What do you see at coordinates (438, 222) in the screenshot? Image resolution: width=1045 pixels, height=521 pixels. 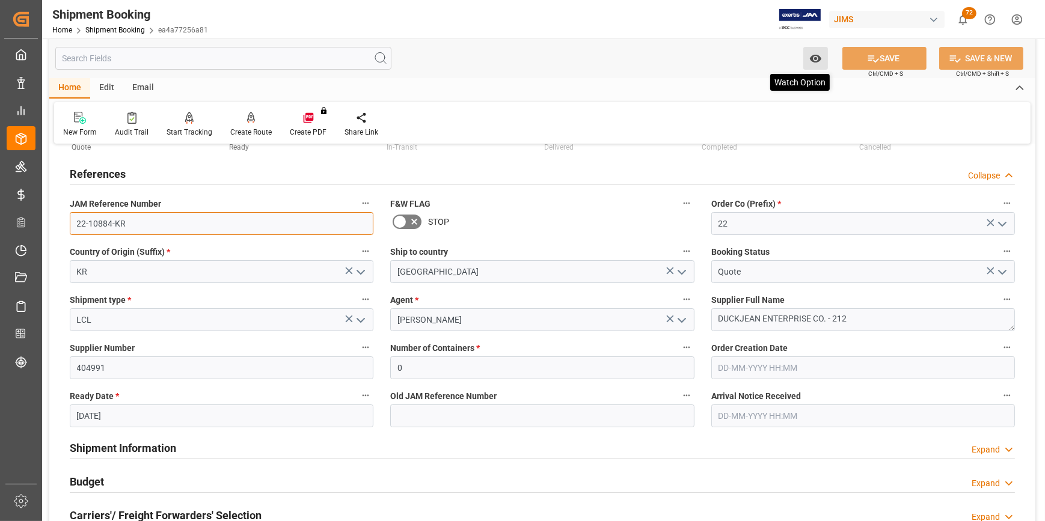 I see `span: STOP` at bounding box center [438, 222].